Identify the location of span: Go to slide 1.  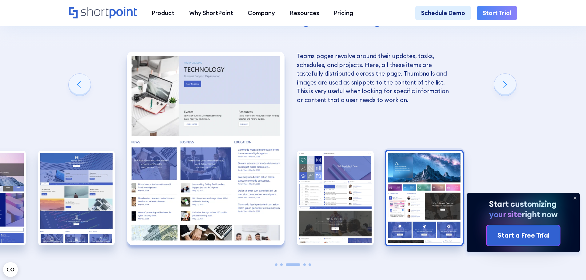
(276, 265).